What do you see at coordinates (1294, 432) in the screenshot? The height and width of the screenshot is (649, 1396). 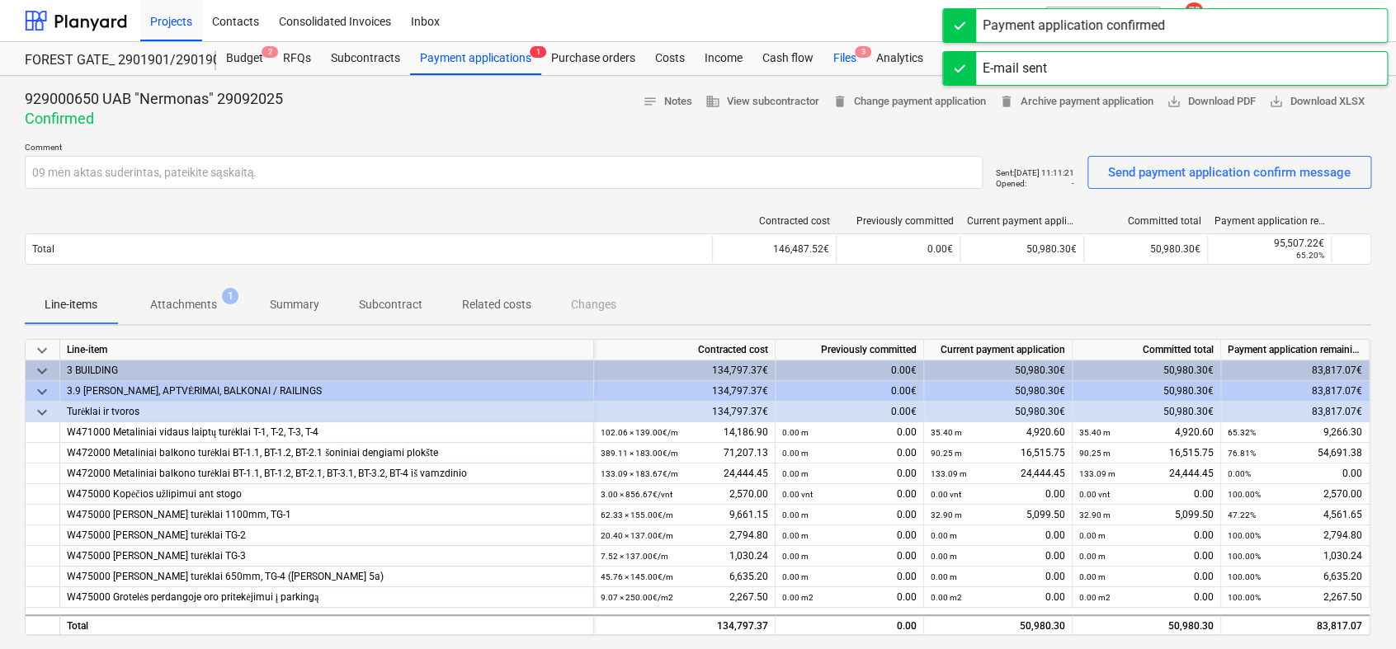 I see `div: 9,266.30` at bounding box center [1294, 432].